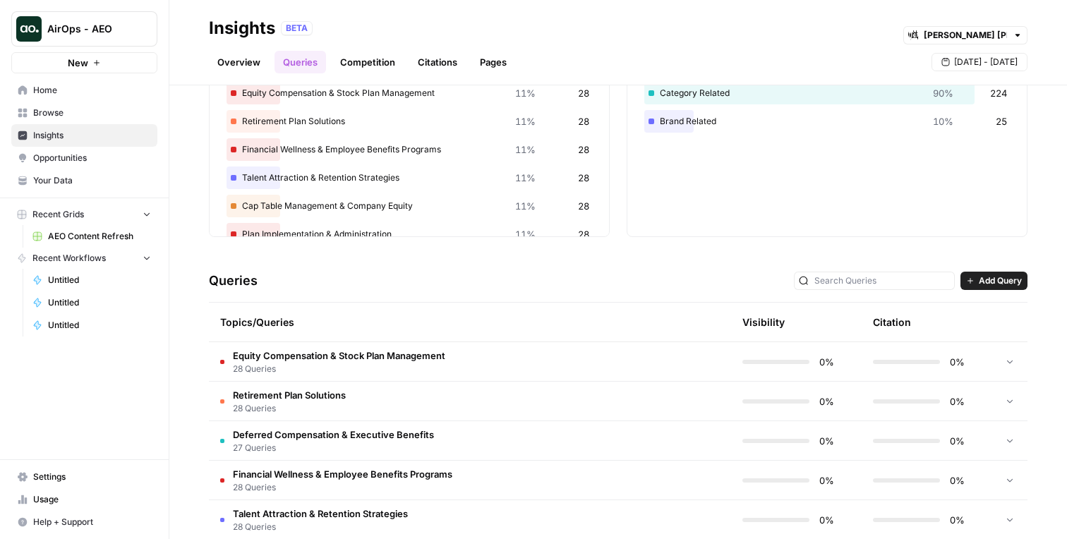  Describe the element at coordinates (994, 281) in the screenshot. I see `button: Add Query` at that location.